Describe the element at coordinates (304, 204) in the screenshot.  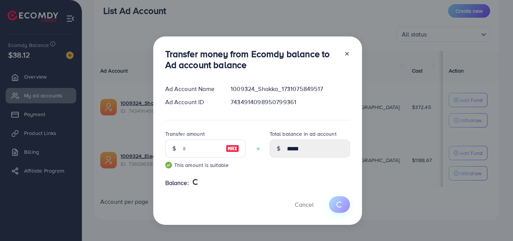
I see `span: Cancel` at that location.